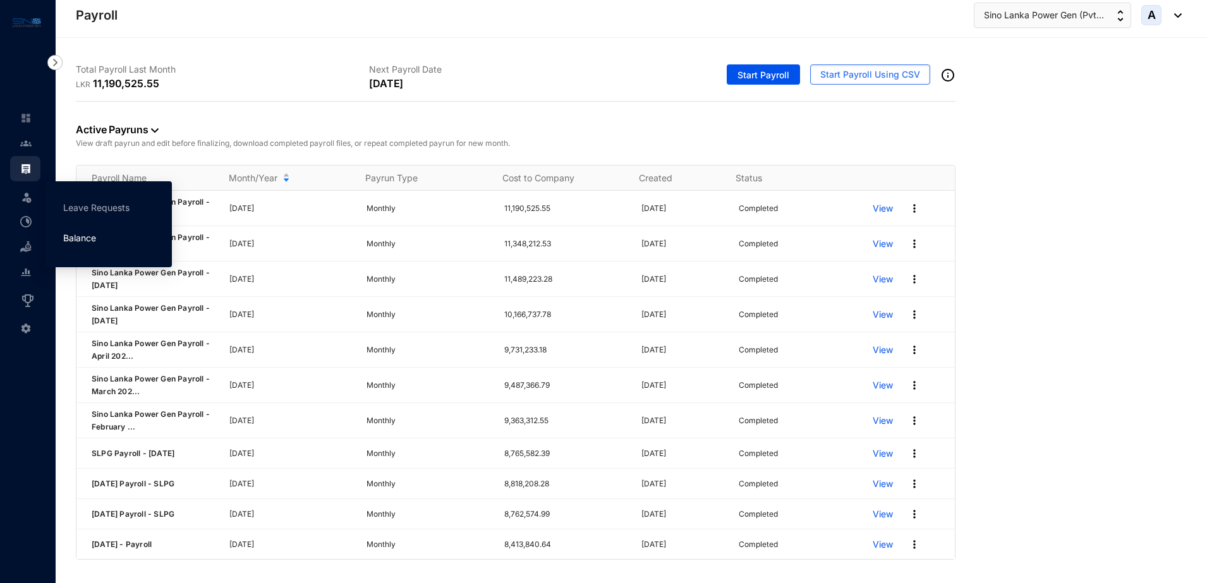 The height and width of the screenshot is (583, 1207). What do you see at coordinates (948, 75) in the screenshot?
I see `img: info-outined.c2a0bb1115a2853c7f4cb4062ec879bc.svg` at bounding box center [948, 75].